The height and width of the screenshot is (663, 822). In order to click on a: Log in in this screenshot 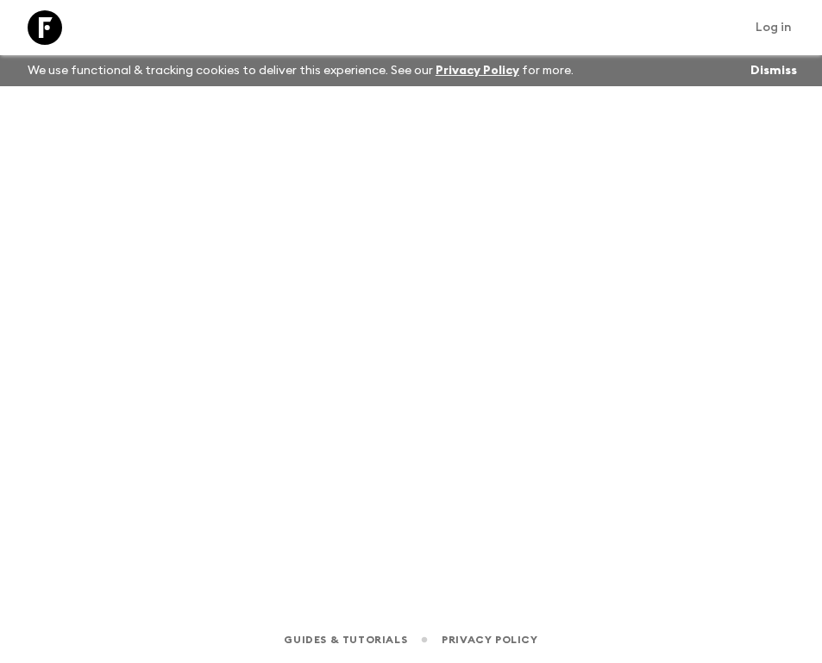, I will do `click(773, 28)`.